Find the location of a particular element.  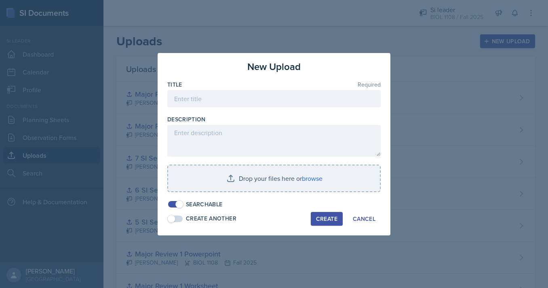

span: Required is located at coordinates (369, 84).